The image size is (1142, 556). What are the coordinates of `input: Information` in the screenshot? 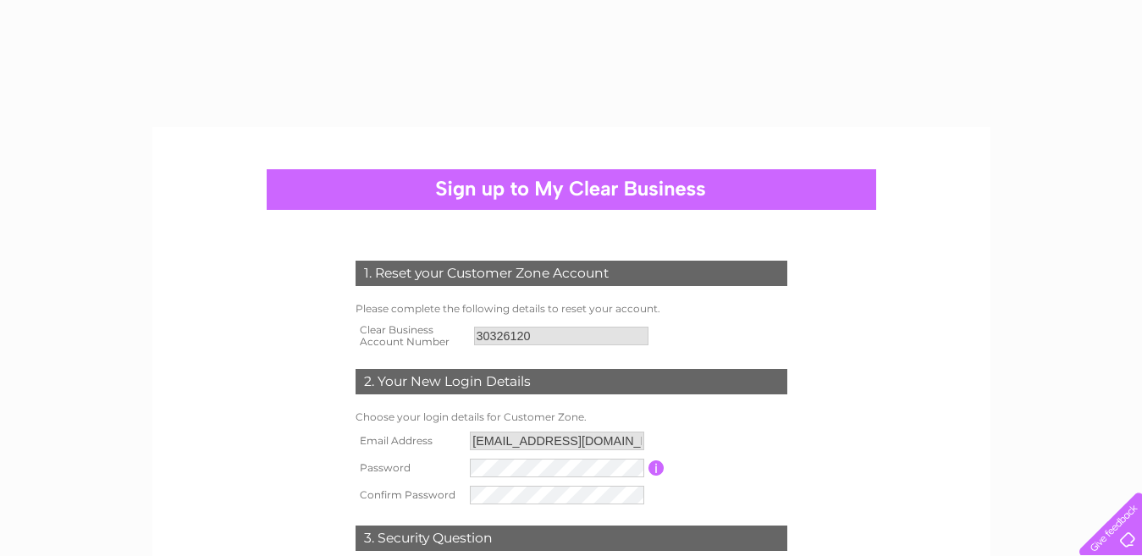 It's located at (656, 468).